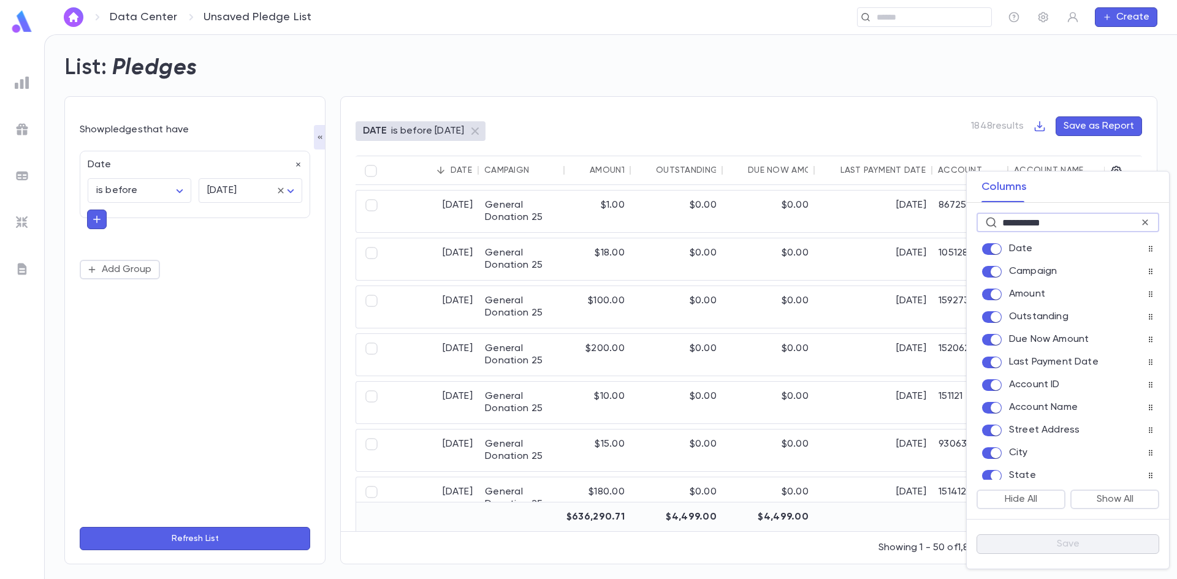  Describe the element at coordinates (1021, 249) in the screenshot. I see `p: Date` at that location.